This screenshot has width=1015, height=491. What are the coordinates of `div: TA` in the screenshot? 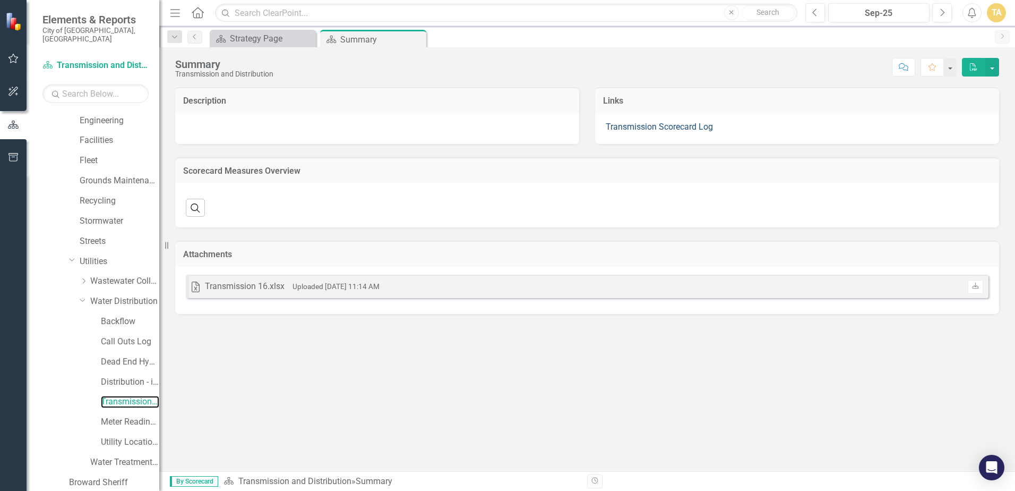 It's located at (996, 13).